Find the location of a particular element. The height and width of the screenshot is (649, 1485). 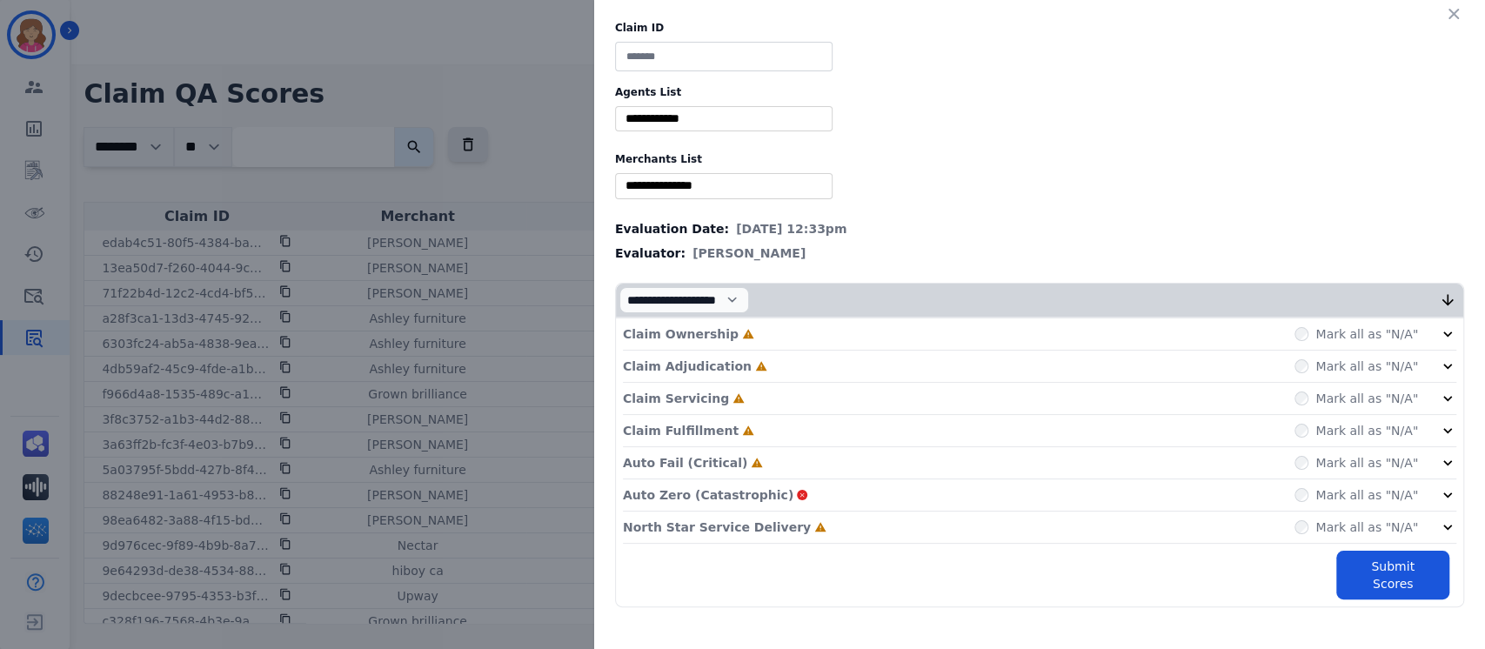

p: Claim Servicing is located at coordinates (676, 398).